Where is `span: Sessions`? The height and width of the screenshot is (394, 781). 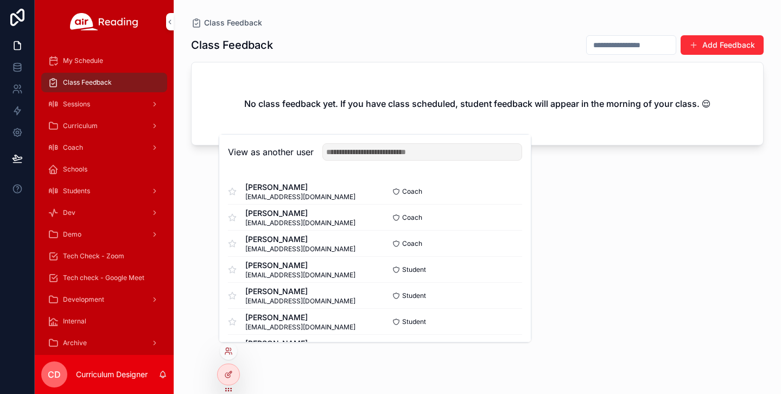 span: Sessions is located at coordinates (77, 104).